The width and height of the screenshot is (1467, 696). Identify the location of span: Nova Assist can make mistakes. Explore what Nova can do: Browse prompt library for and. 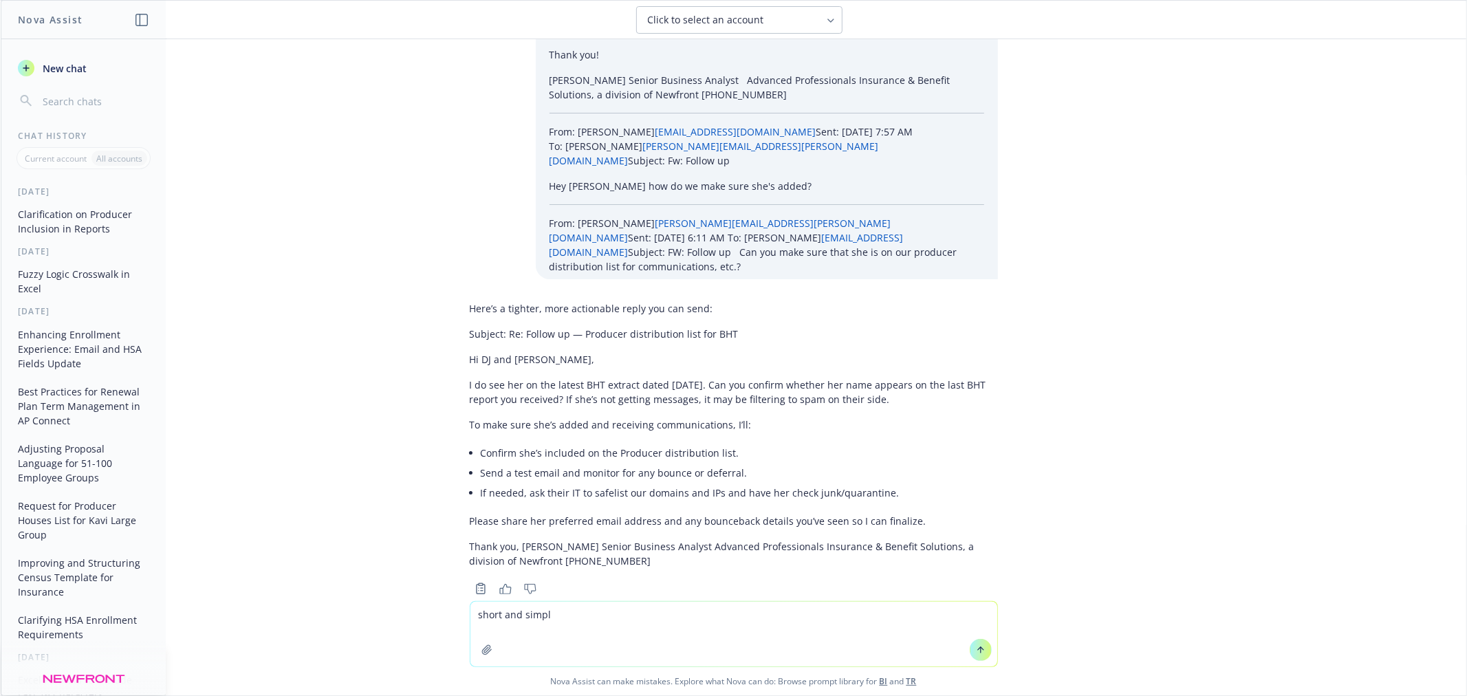
(733, 681).